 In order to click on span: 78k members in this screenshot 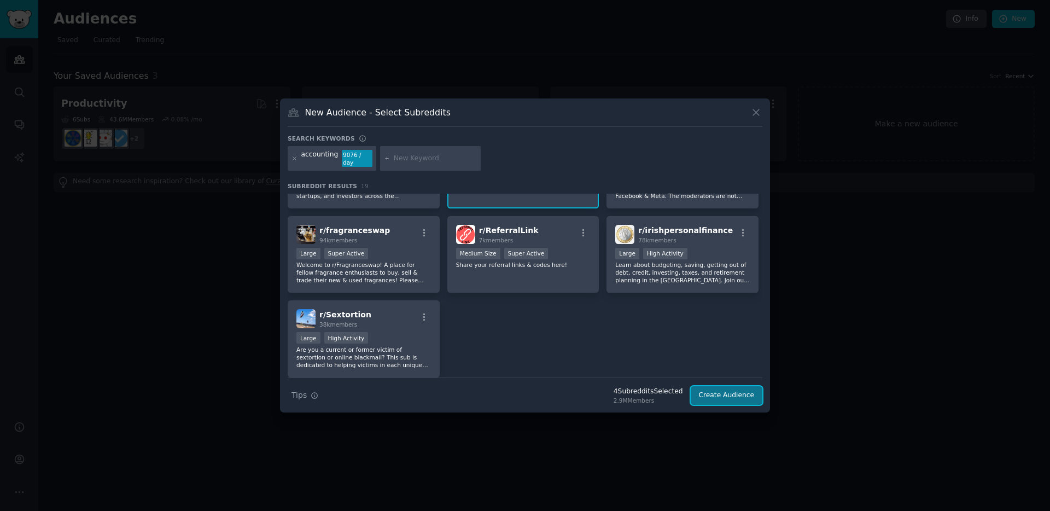, I will do `click(657, 240)`.